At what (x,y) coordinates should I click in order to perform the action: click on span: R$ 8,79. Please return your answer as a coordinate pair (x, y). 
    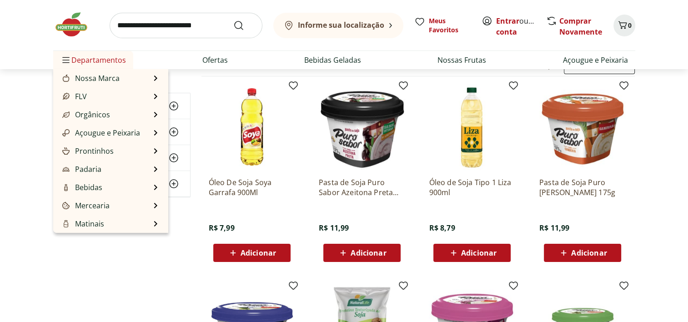
    Looking at the image, I should click on (441, 228).